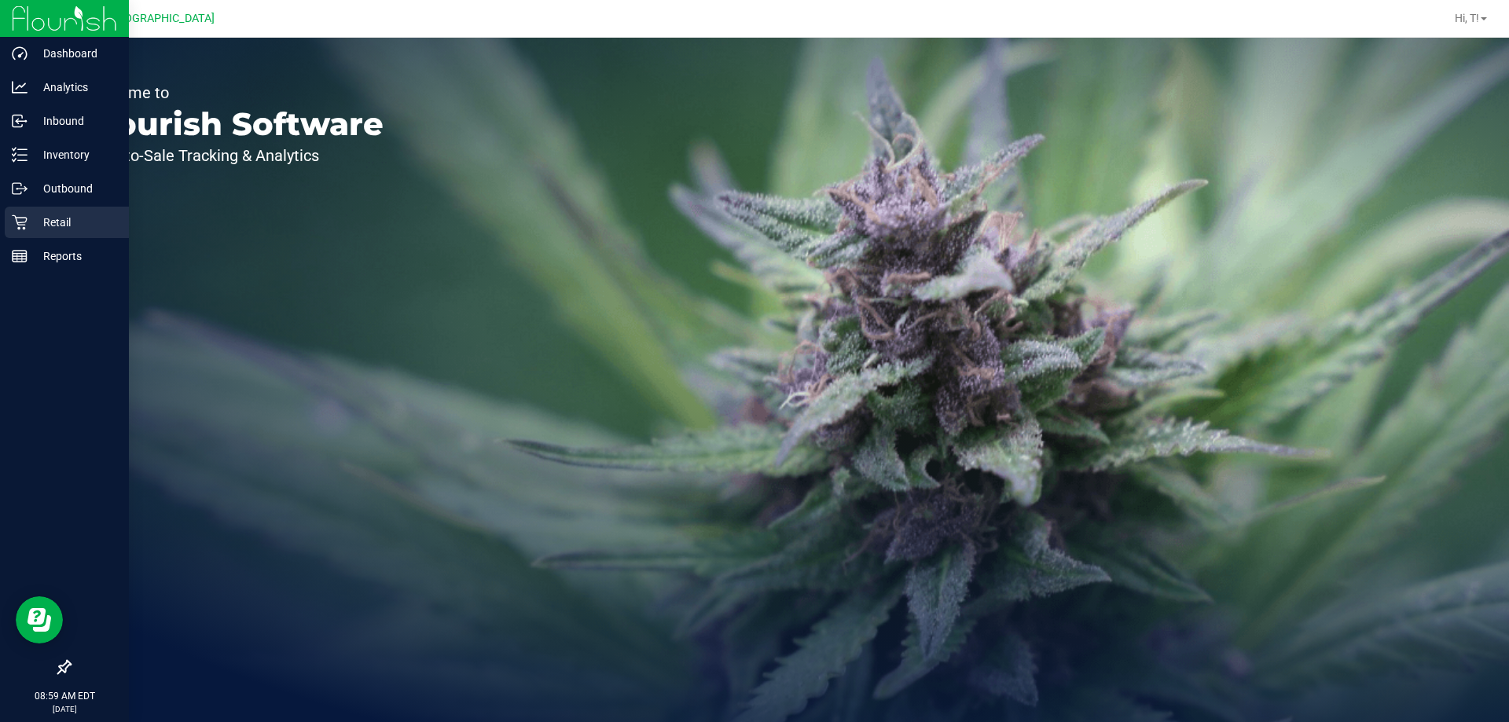  Describe the element at coordinates (20, 256) in the screenshot. I see `inline-svg: Reports` at that location.